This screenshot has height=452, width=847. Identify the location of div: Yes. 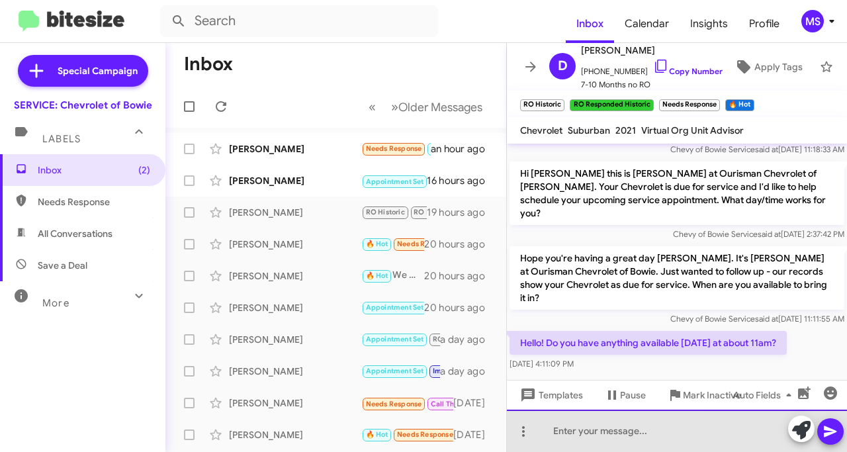
(400, 370).